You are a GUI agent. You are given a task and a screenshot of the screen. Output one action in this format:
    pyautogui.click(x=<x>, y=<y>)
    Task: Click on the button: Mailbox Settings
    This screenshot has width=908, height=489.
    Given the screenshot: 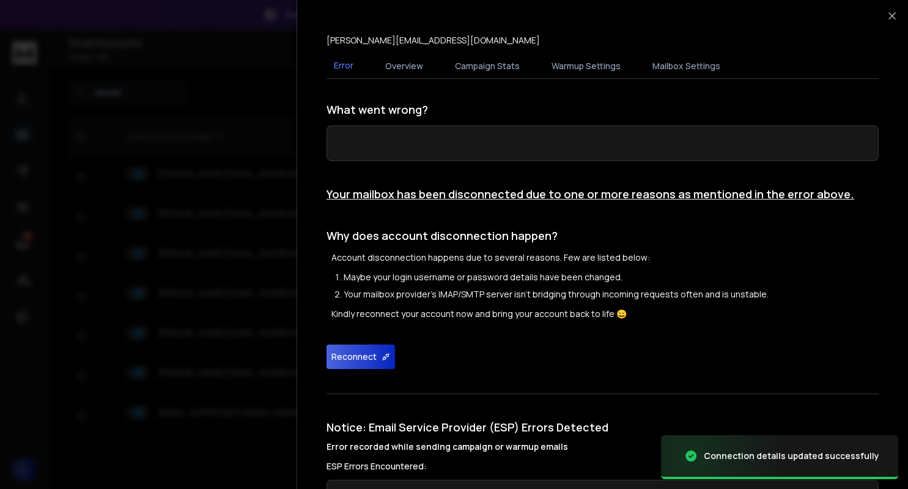 What is the action you would take?
    pyautogui.click(x=686, y=66)
    